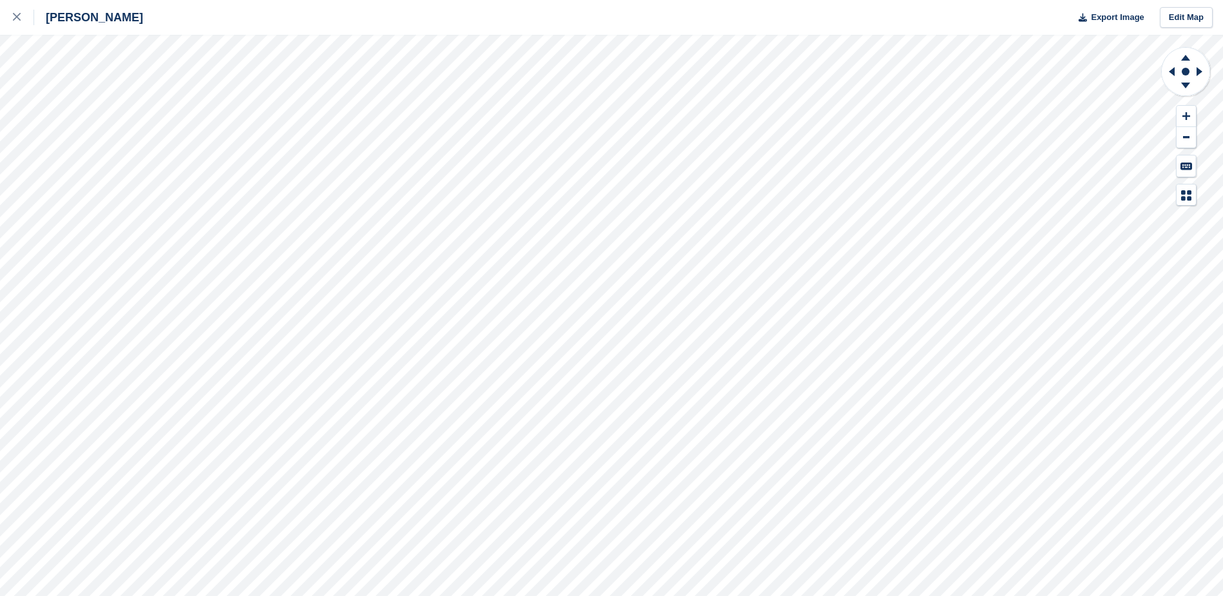 The width and height of the screenshot is (1223, 596). I want to click on a: Edit Map, so click(1186, 17).